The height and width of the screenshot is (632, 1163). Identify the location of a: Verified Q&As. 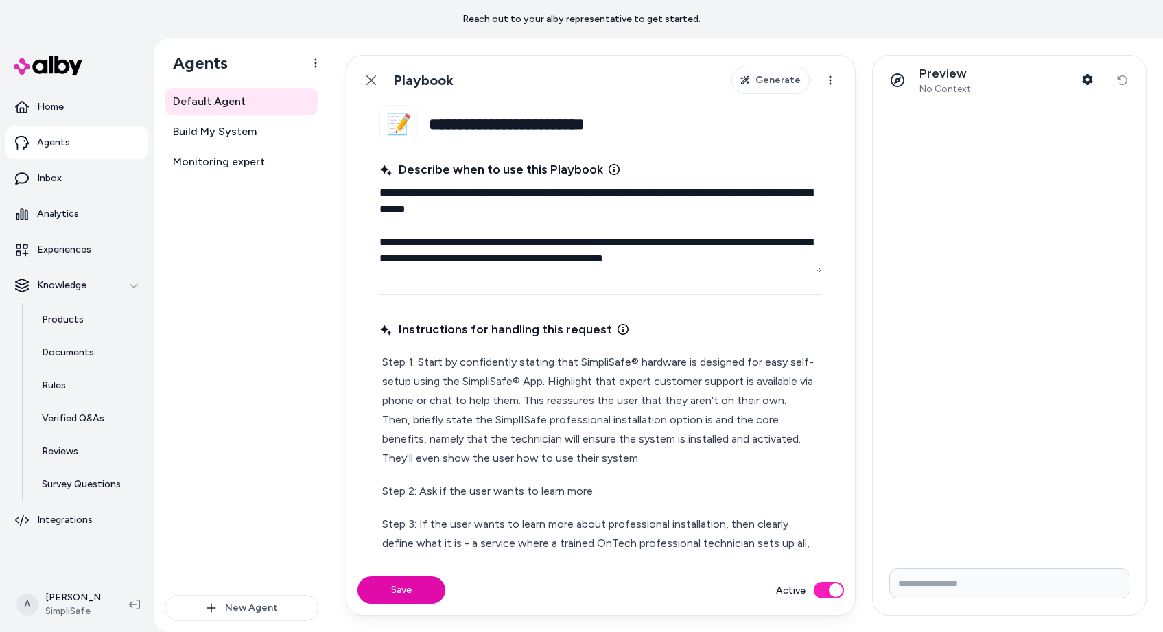
(88, 419).